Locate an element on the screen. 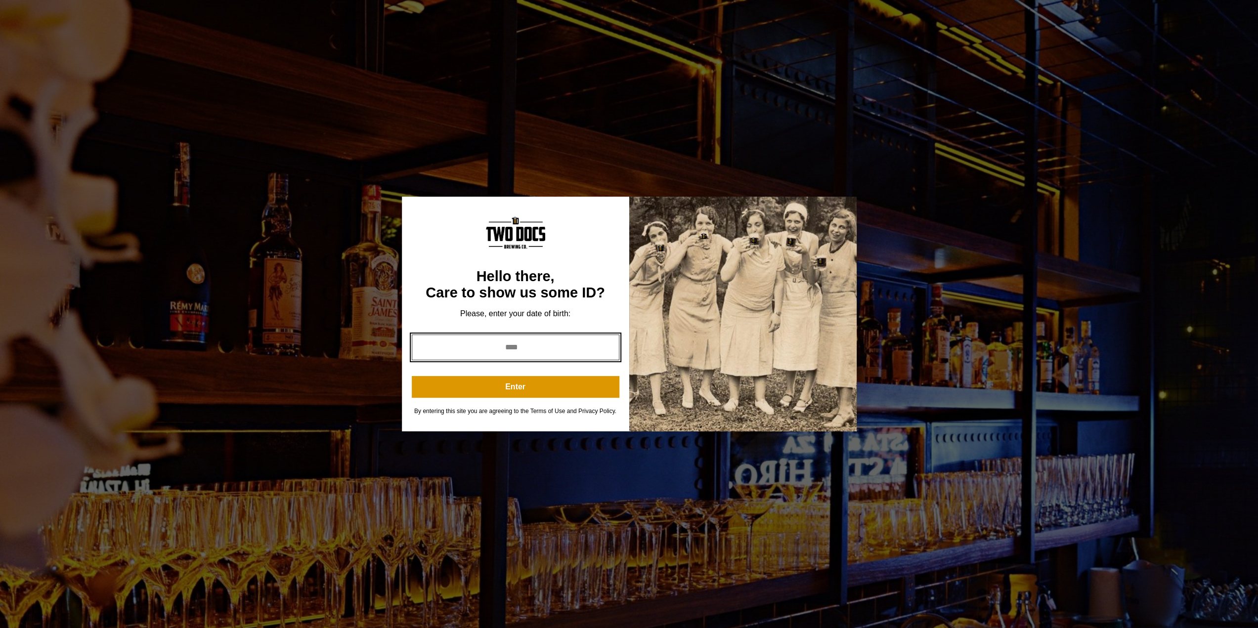 The height and width of the screenshot is (628, 1258). div: By entering this site you are agreeing to the Terms of Use and Privacy Policy. is located at coordinates (516, 411).